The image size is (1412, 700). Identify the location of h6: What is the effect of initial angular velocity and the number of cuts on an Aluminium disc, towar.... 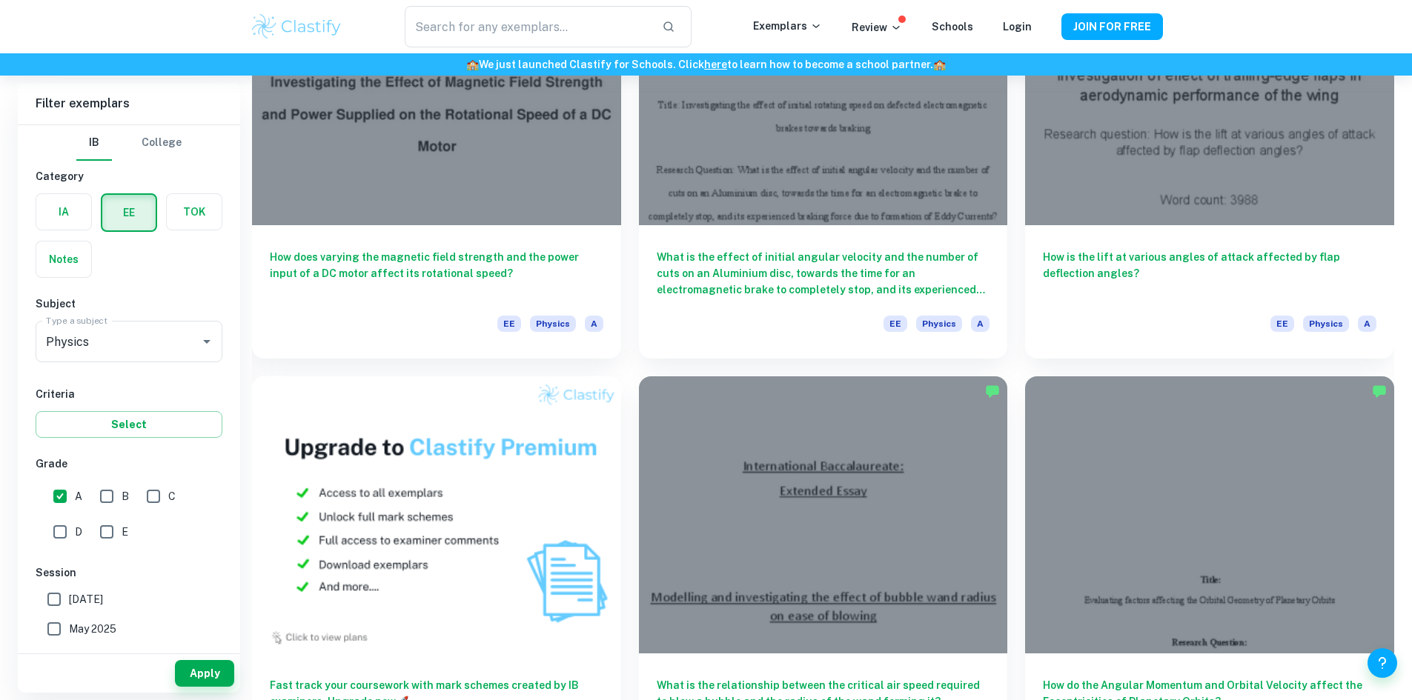
(823, 273).